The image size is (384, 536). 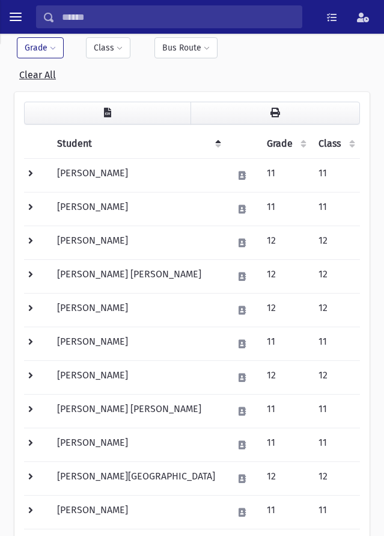 I want to click on button: Print, so click(x=275, y=113).